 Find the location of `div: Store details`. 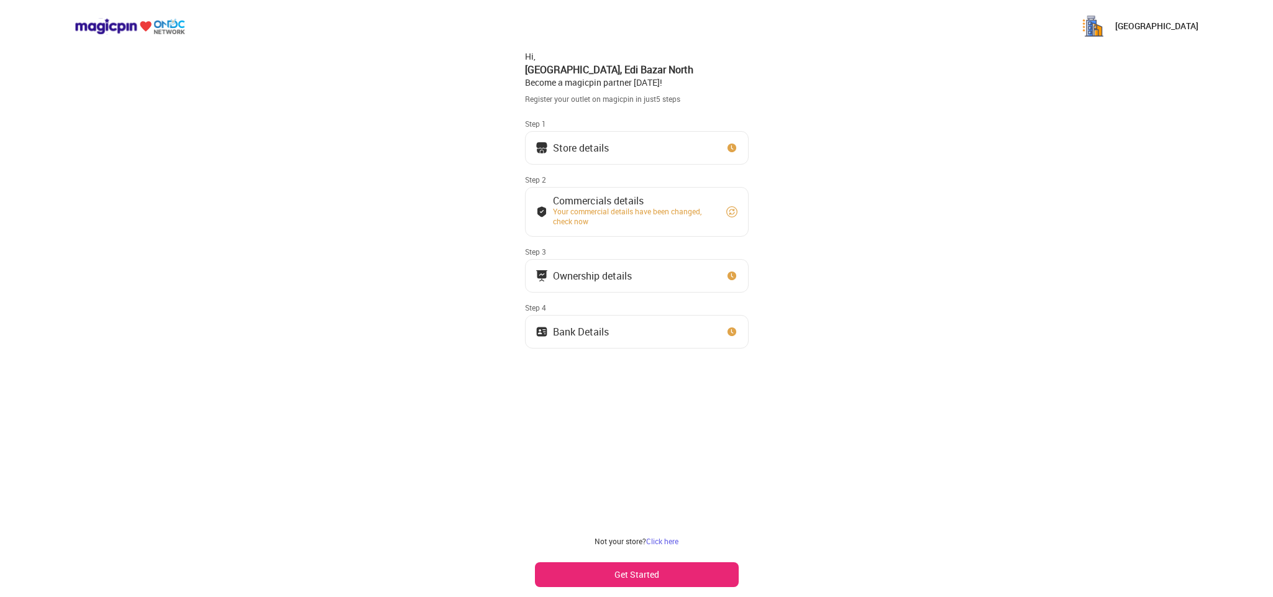

div: Store details is located at coordinates (581, 148).